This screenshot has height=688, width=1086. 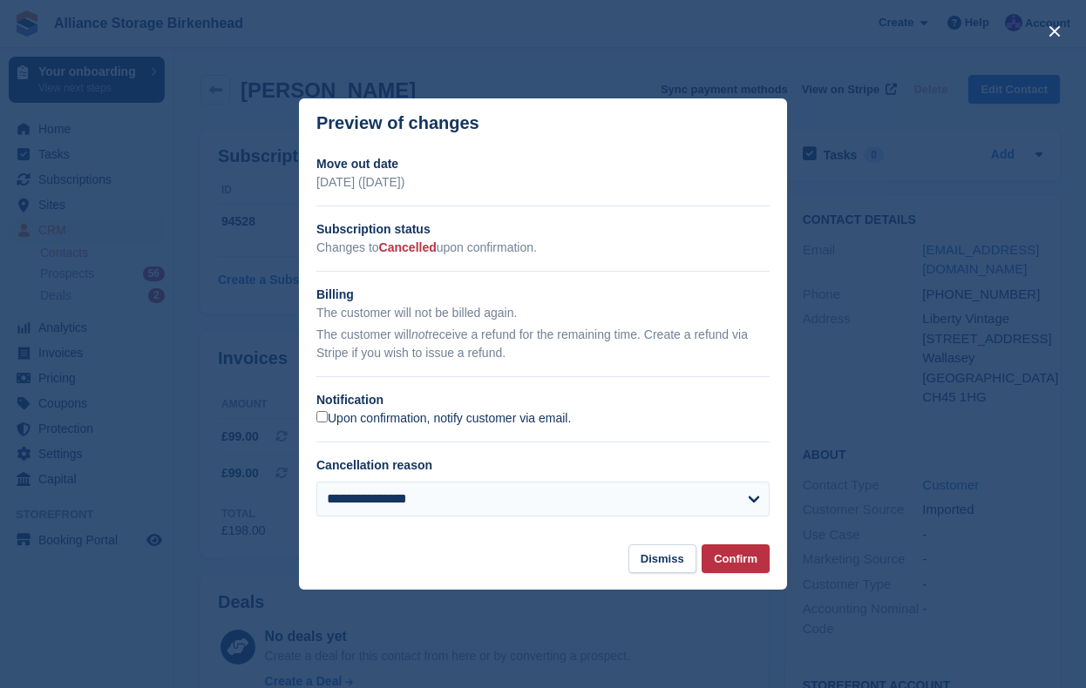 I want to click on button: Dismiss, so click(x=662, y=559).